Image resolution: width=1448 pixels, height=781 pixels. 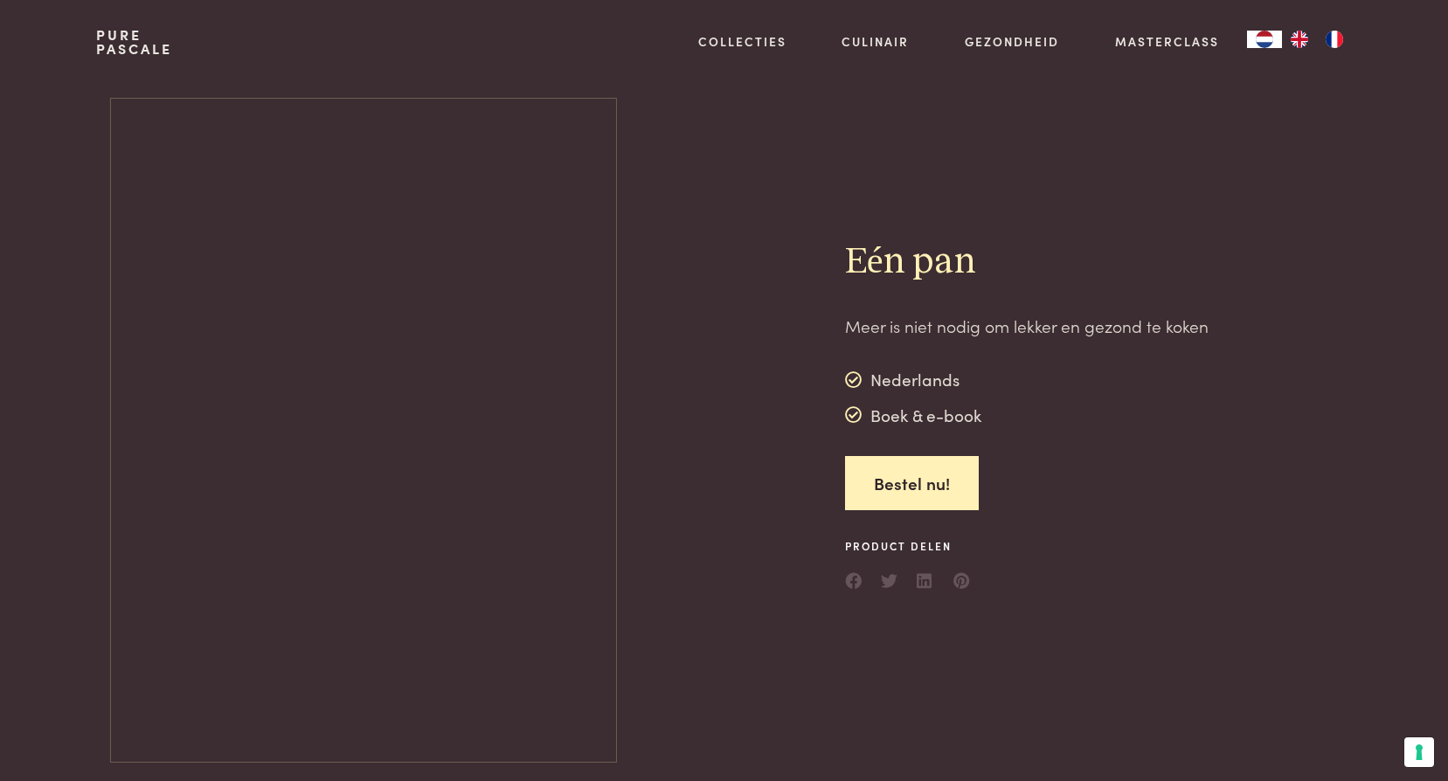 I want to click on h2: Eén pan, so click(x=1027, y=262).